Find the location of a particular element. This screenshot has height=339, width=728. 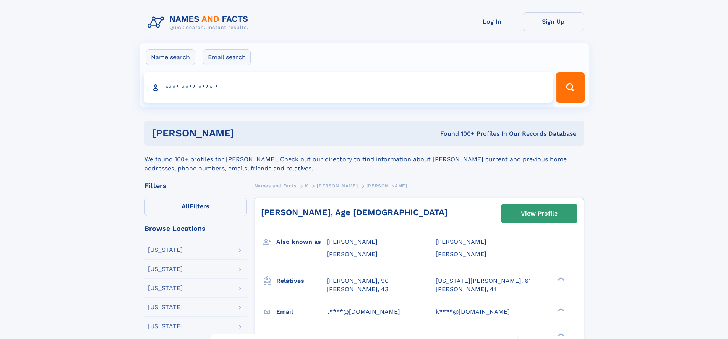

a: Names and Facts is located at coordinates (276, 185).